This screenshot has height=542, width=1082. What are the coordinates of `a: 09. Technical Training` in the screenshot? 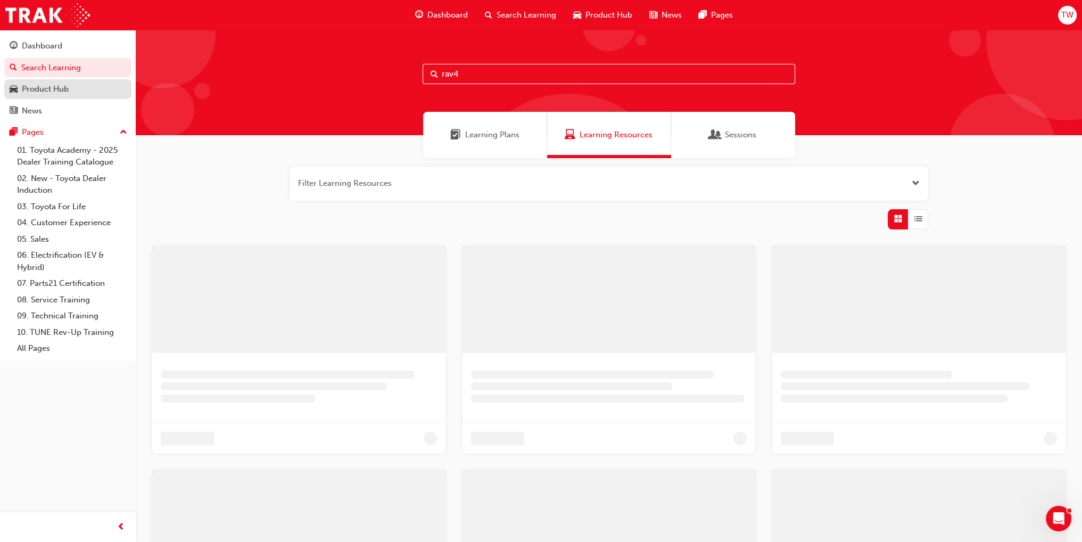 It's located at (72, 316).